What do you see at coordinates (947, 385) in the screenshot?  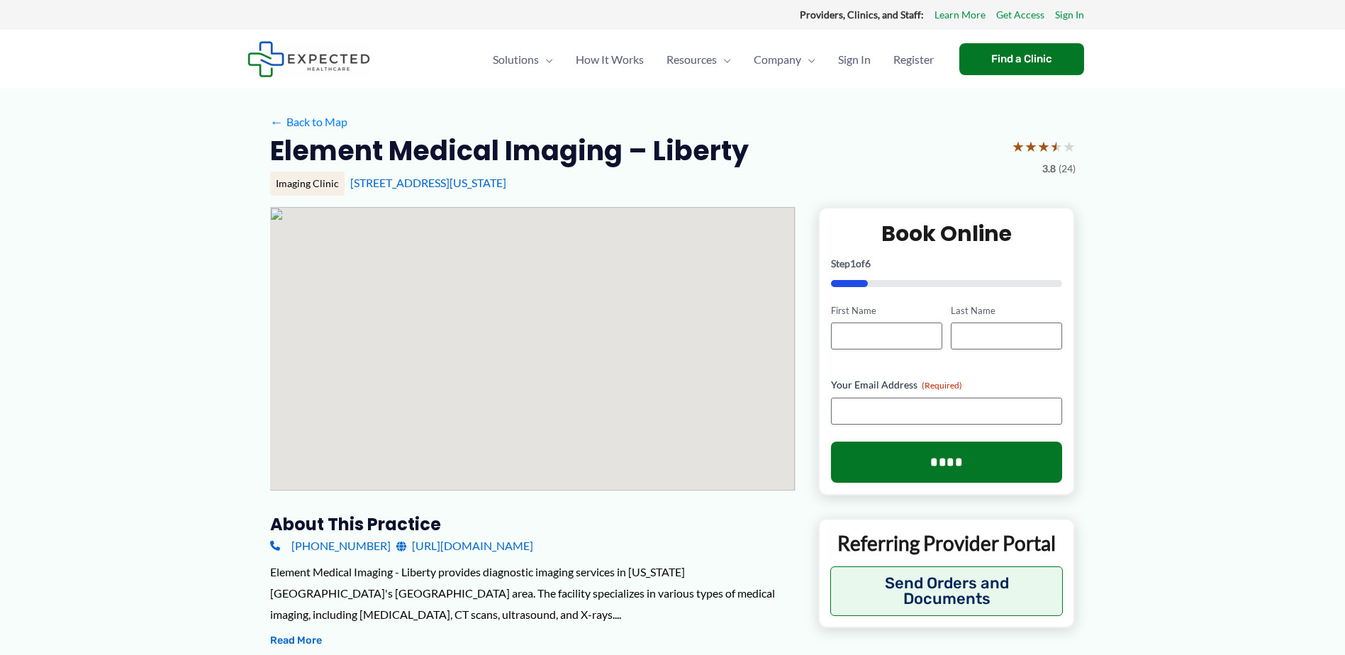 I see `label: Your Email Address` at bounding box center [947, 385].